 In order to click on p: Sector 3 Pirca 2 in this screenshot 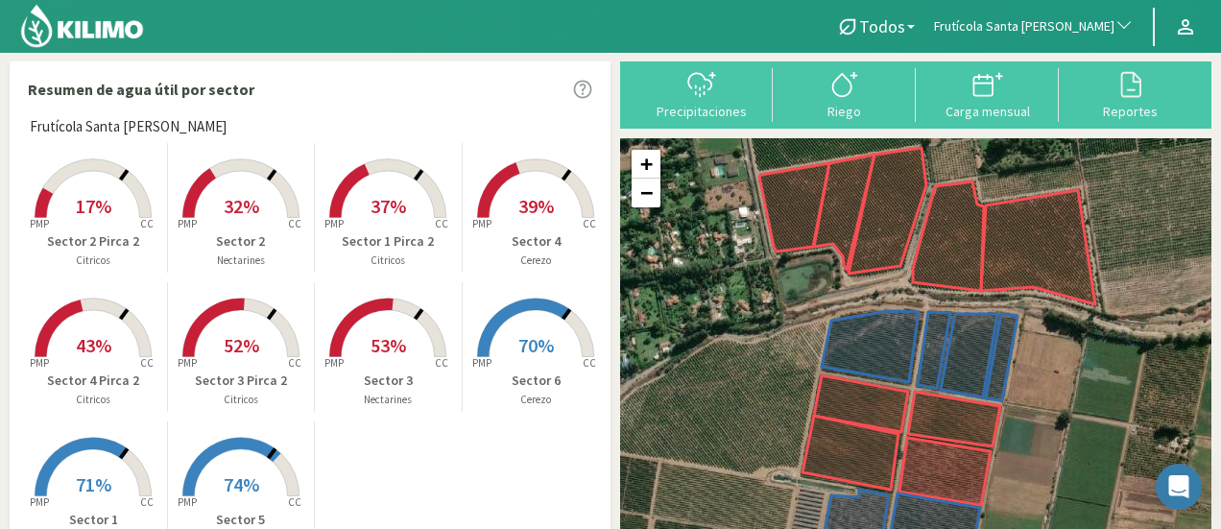, I will do `click(241, 380)`.